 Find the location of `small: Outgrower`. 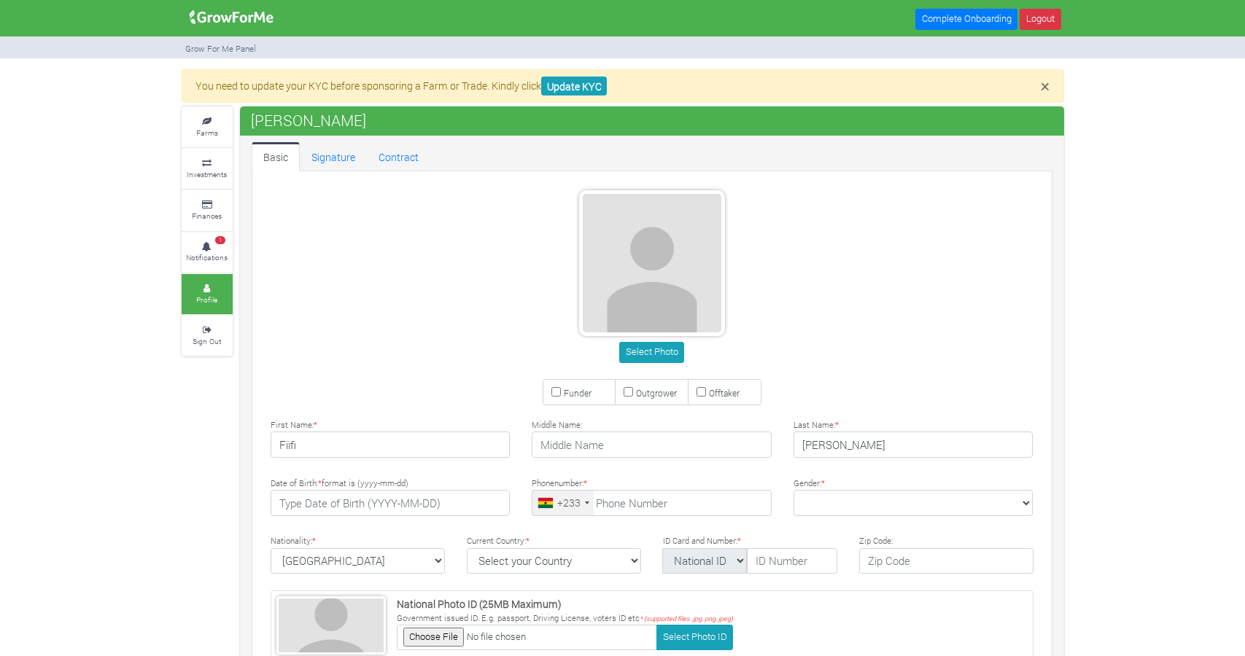

small: Outgrower is located at coordinates (656, 393).